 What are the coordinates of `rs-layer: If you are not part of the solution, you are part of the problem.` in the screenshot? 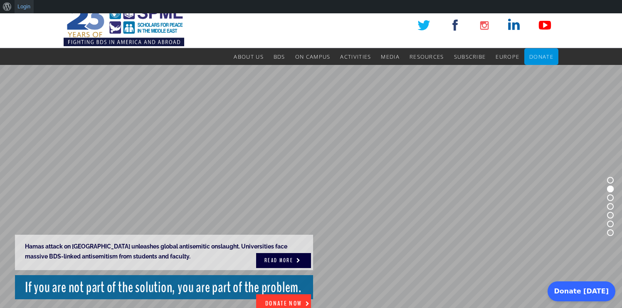 It's located at (164, 287).